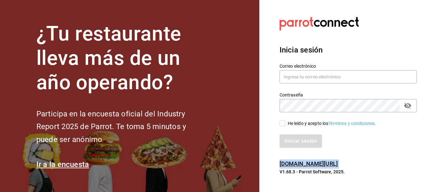  I want to click on h1: ¿Tu restaurante lleva más de un año operando?, so click(122, 58).